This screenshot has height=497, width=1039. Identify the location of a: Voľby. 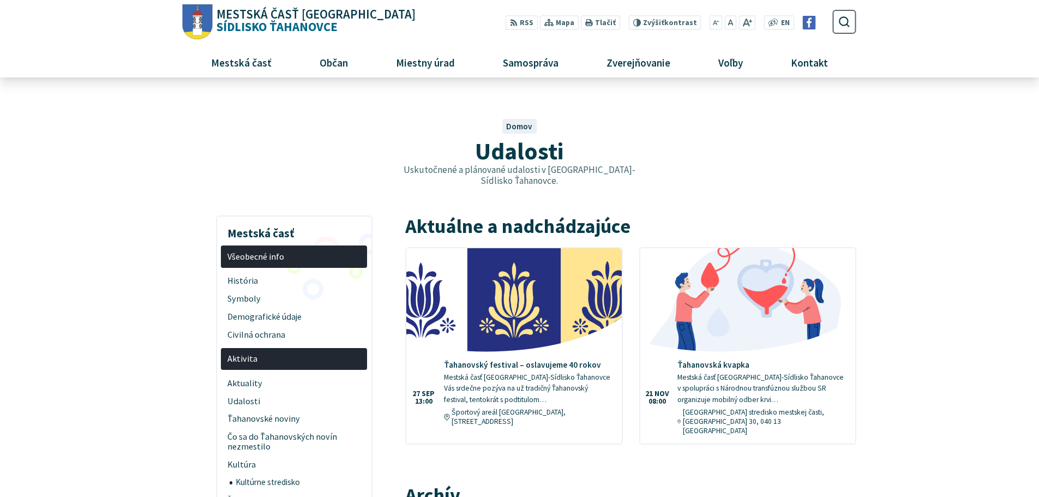
(731, 62).